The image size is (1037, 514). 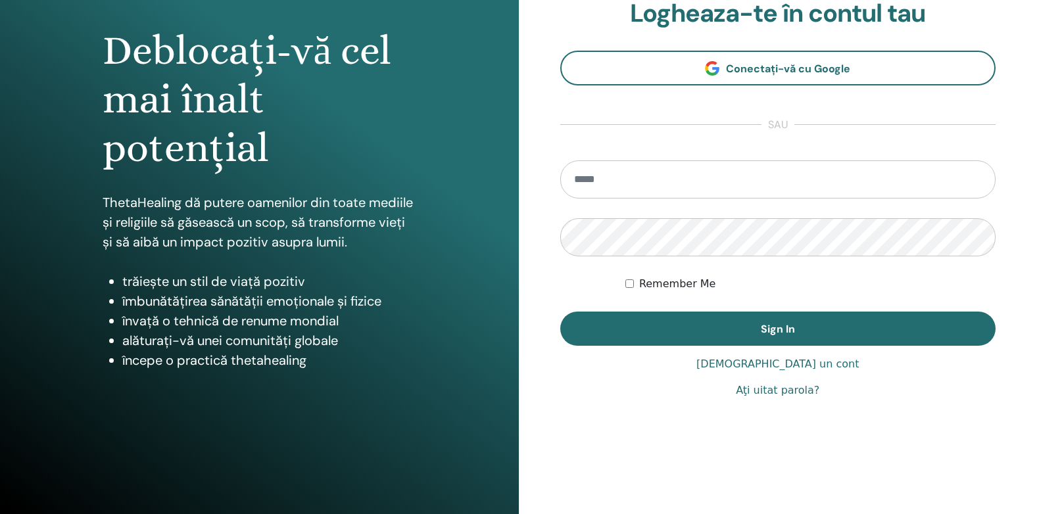 What do you see at coordinates (269, 341) in the screenshot?
I see `li: alăturați-vă unei comunități globale` at bounding box center [269, 341].